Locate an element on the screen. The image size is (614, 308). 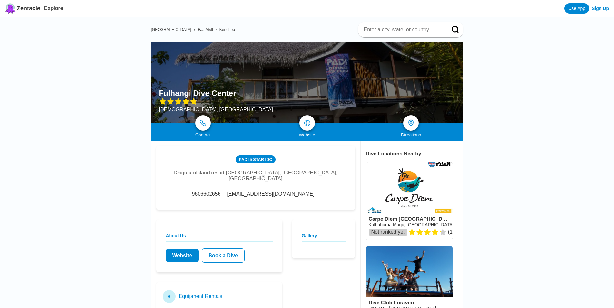
div: PADI 5 Star IDC is located at coordinates (255, 160).